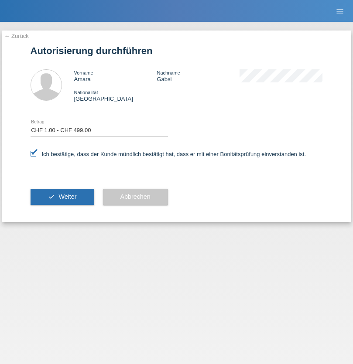 Image resolution: width=353 pixels, height=364 pixels. Describe the element at coordinates (135, 197) in the screenshot. I see `button: Abbrechen` at that location.